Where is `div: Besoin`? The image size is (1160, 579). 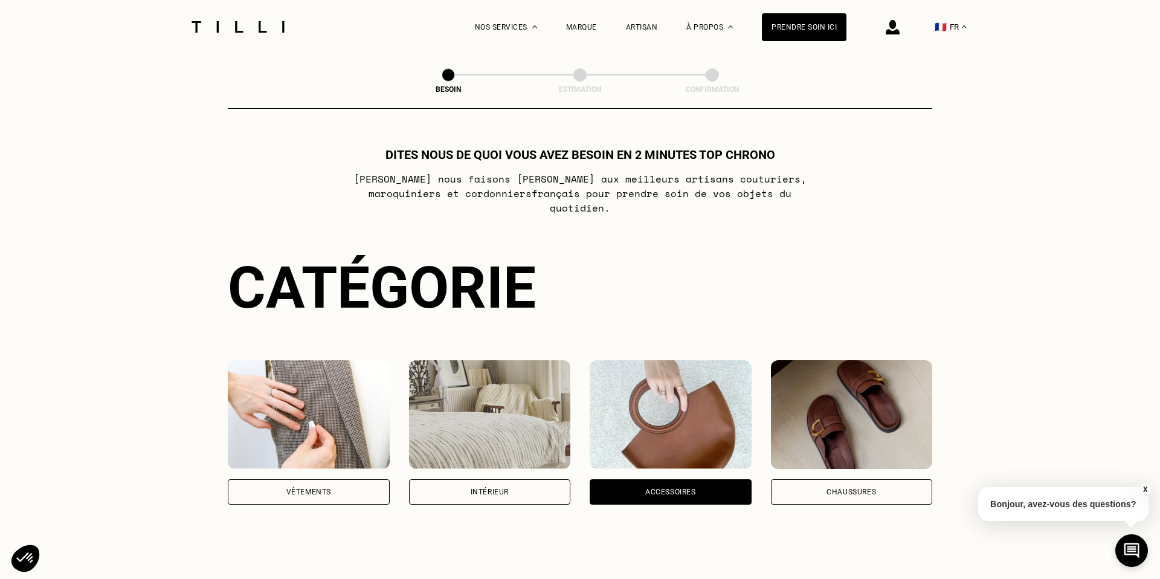 div: Besoin is located at coordinates (448, 89).